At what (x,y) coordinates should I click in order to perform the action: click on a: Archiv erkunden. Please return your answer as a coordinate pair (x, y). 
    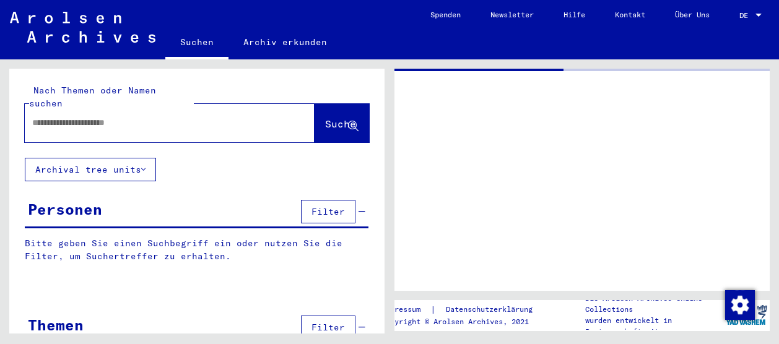
    Looking at the image, I should click on (285, 42).